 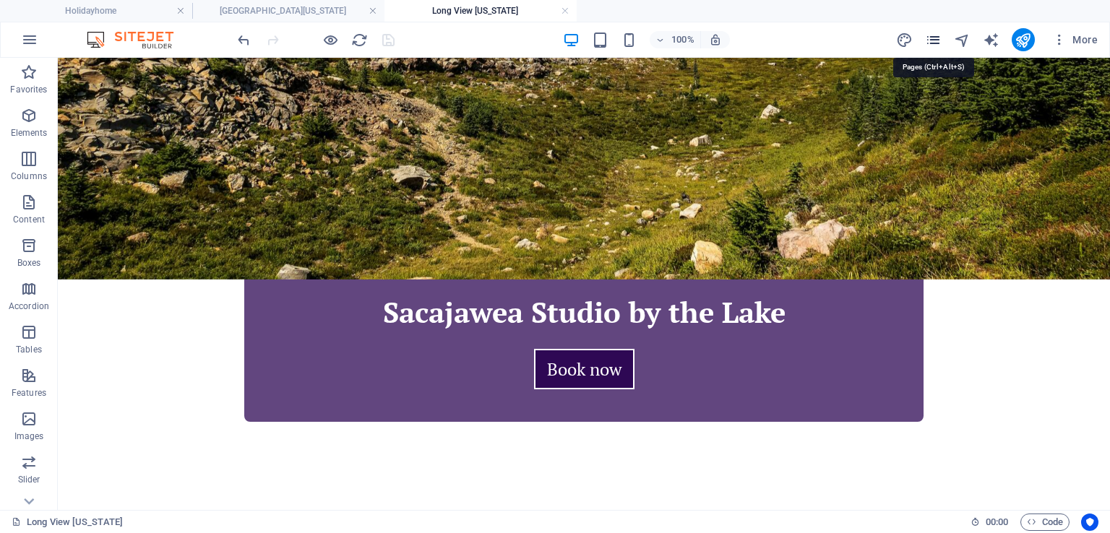 What do you see at coordinates (1045, 522) in the screenshot?
I see `span: Code` at bounding box center [1045, 522].